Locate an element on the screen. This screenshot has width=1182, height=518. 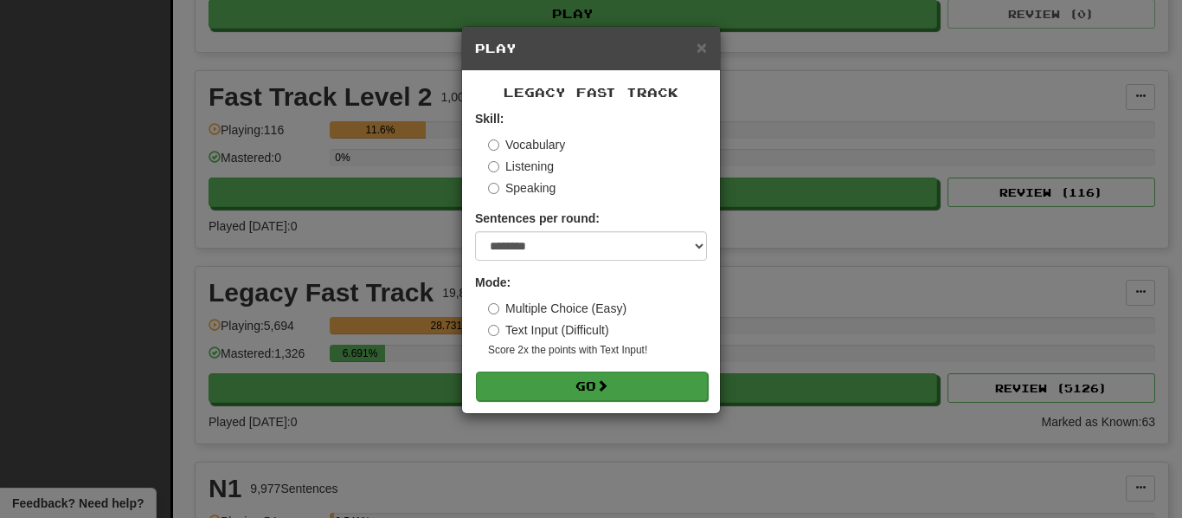
input: Text Input (Difficult) is located at coordinates (493, 330).